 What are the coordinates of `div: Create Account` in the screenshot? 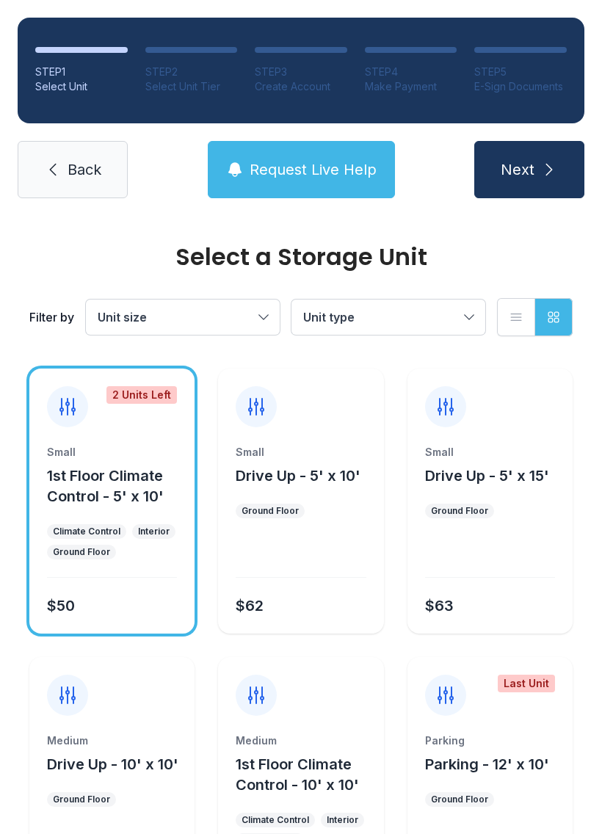 It's located at (301, 87).